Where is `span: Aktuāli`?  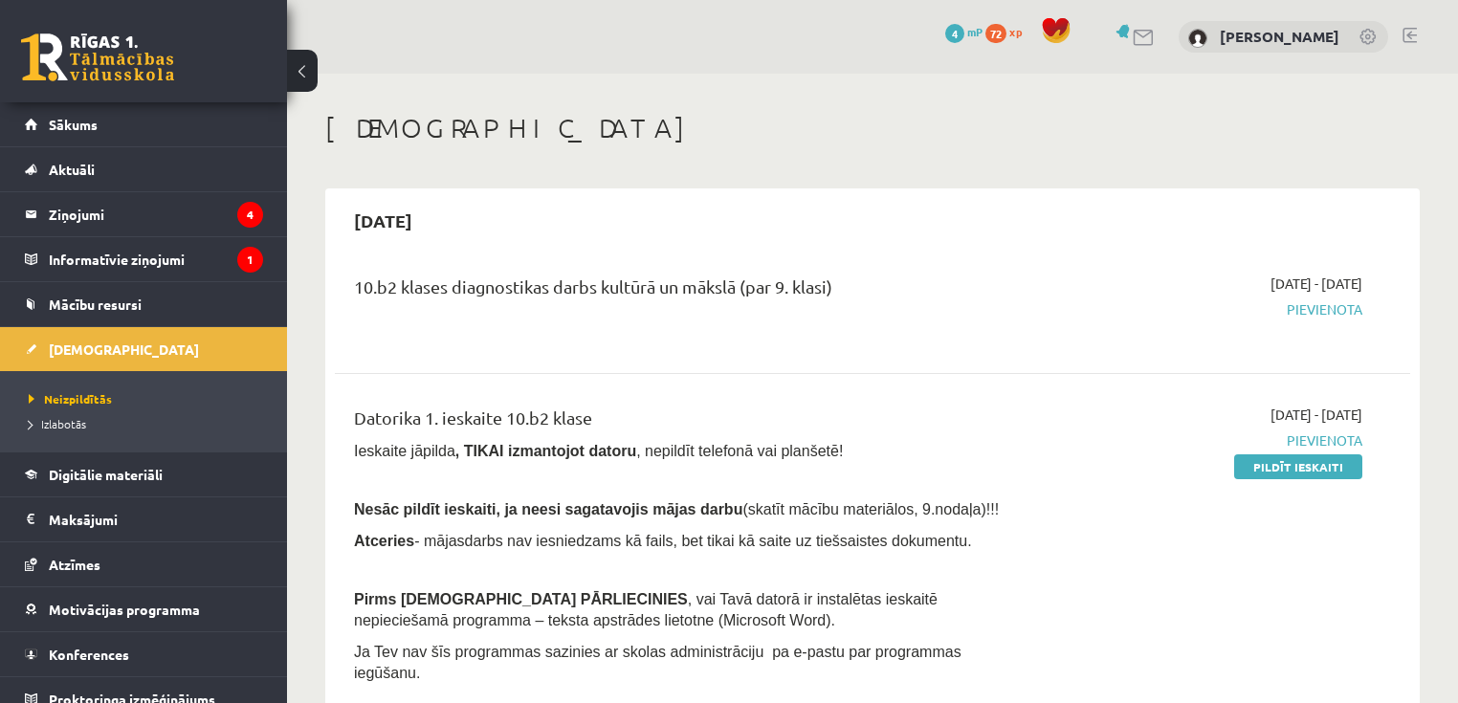 span: Aktuāli is located at coordinates (72, 169).